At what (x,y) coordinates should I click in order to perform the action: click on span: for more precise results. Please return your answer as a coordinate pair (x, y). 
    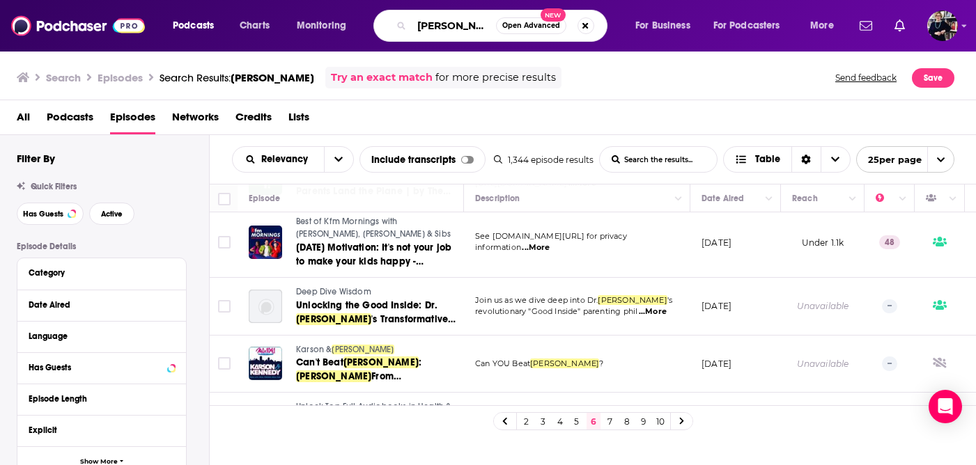
    Looking at the image, I should click on (495, 77).